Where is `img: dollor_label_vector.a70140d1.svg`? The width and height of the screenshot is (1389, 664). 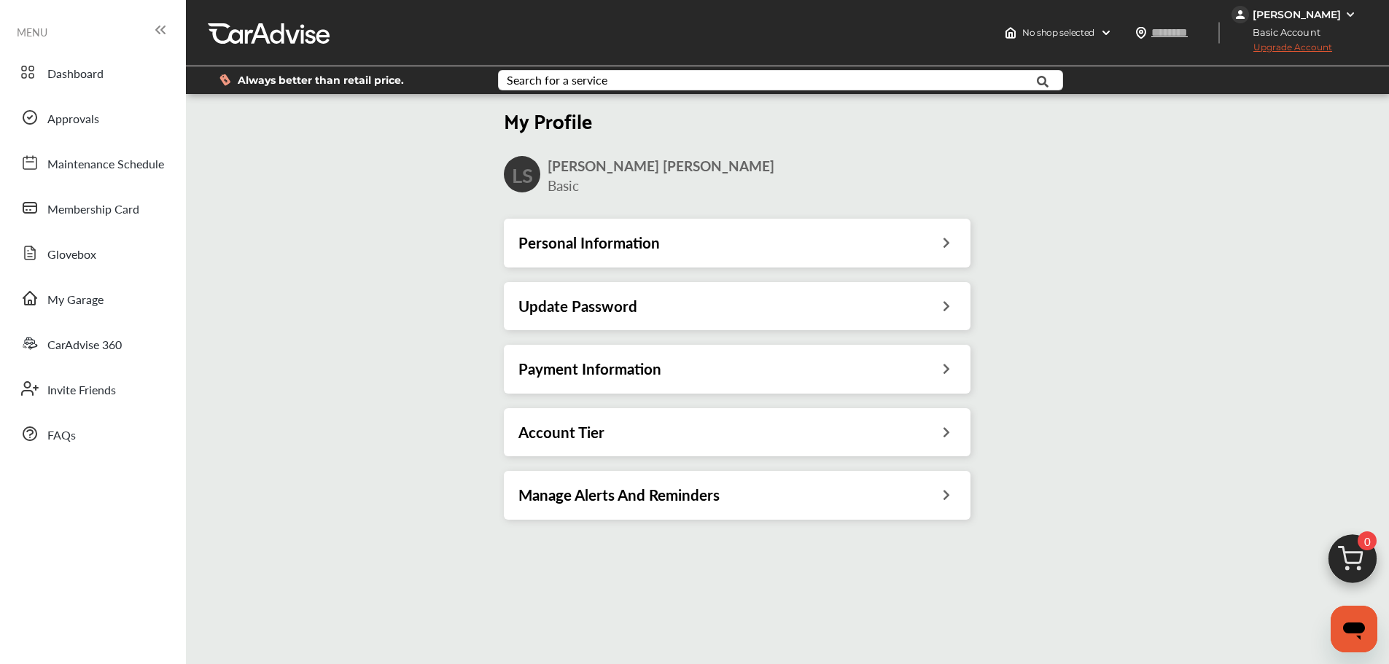
img: dollor_label_vector.a70140d1.svg is located at coordinates (225, 79).